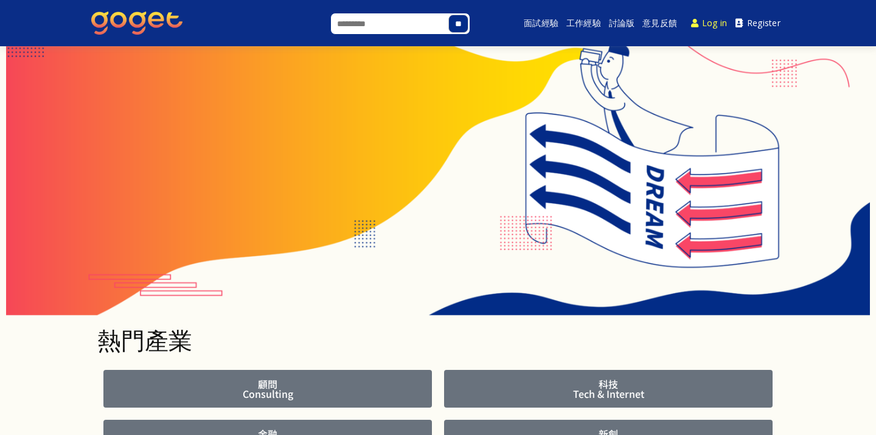  I want to click on a: Log in, so click(710, 23).